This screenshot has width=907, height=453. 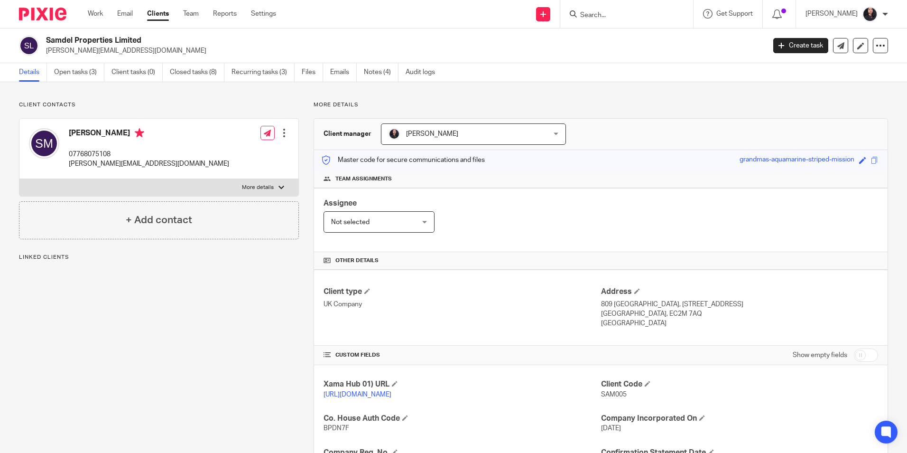 What do you see at coordinates (363, 179) in the screenshot?
I see `span: Team assignments` at bounding box center [363, 179].